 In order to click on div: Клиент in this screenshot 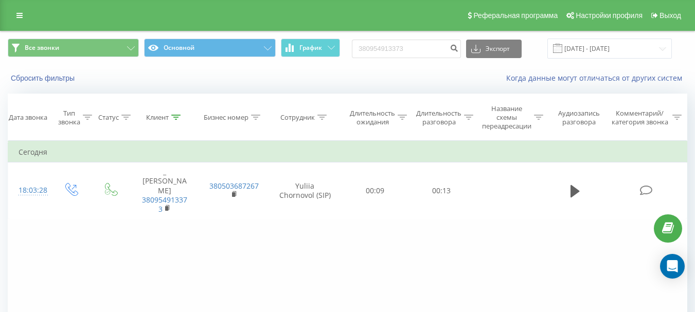, I will do `click(157, 117)`.